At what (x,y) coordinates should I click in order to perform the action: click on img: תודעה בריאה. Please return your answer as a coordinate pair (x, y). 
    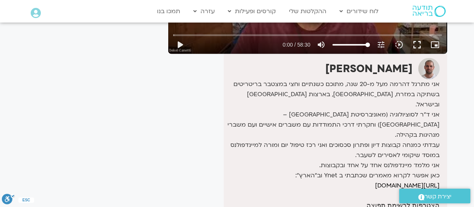
    Looking at the image, I should click on (429, 11).